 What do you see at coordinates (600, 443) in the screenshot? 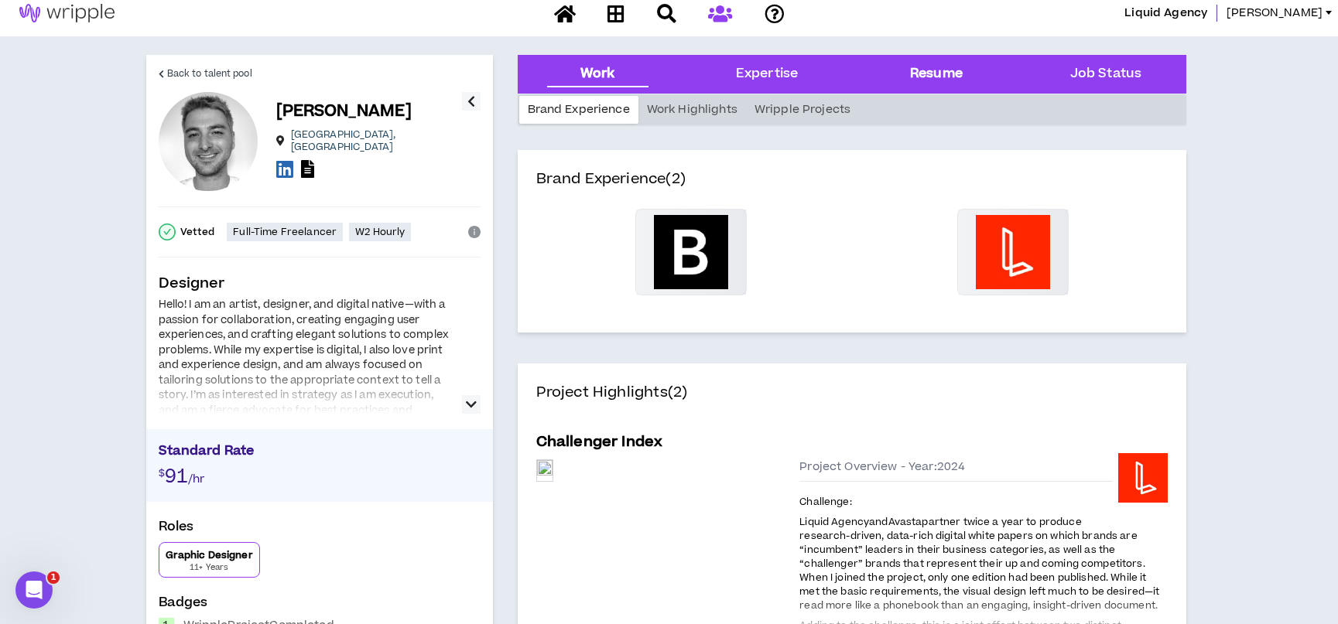
I see `h5: Challenger Index` at bounding box center [600, 443].